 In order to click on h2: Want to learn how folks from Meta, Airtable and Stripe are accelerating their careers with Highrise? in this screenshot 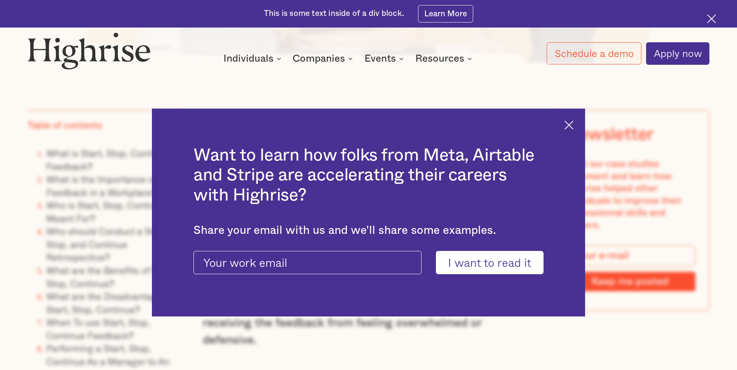, I will do `click(368, 176)`.